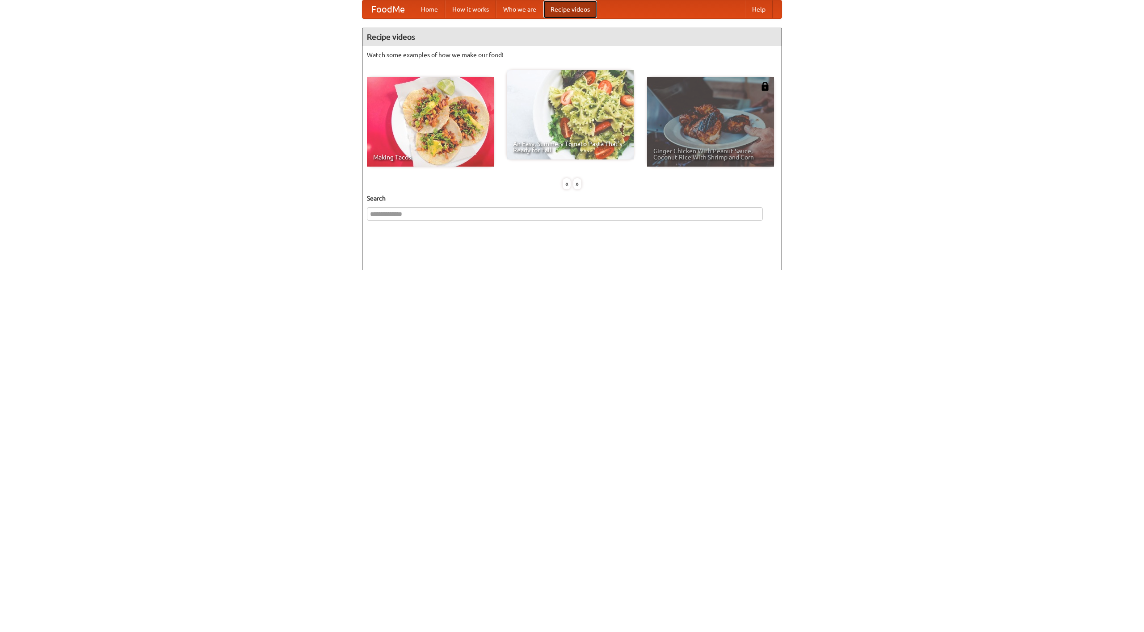 This screenshot has width=1144, height=632. Describe the element at coordinates (520, 9) in the screenshot. I see `a: Who we are` at that location.